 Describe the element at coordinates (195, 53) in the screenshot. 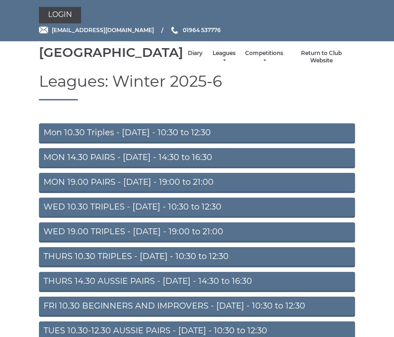

I see `a: Diary` at that location.